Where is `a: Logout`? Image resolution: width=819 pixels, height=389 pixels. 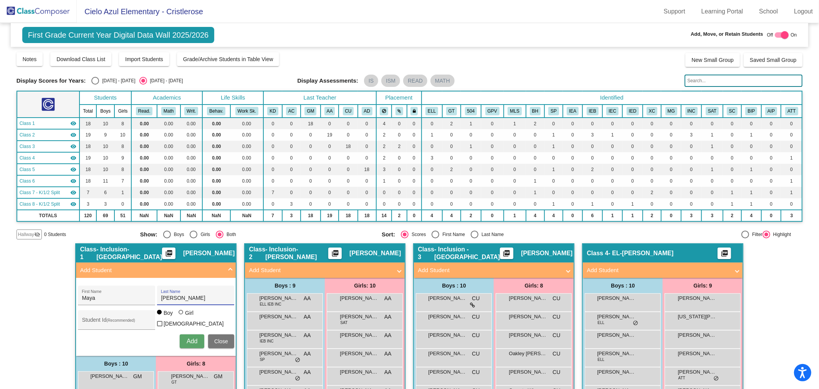 a: Logout is located at coordinates (804, 12).